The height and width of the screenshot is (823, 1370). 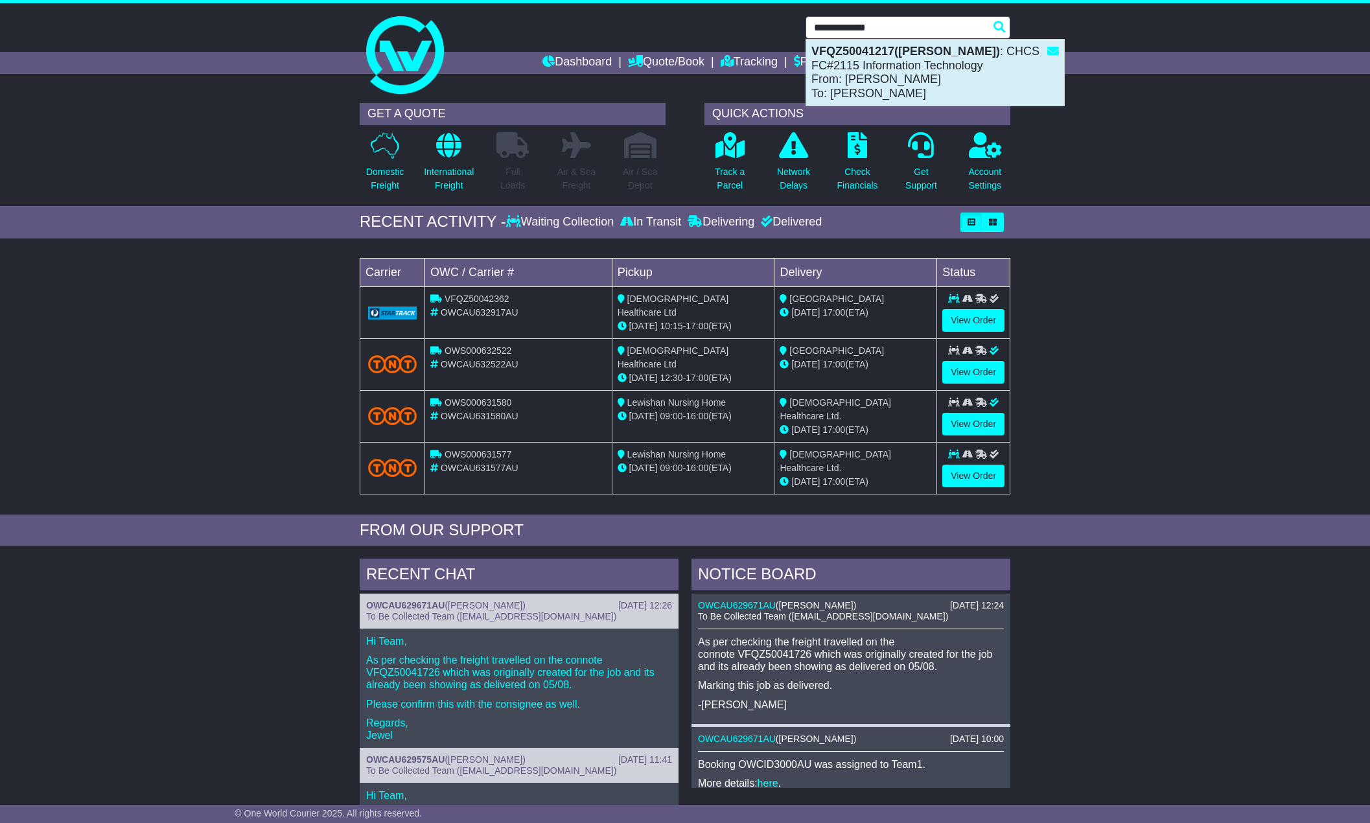 What do you see at coordinates (405, 759) in the screenshot?
I see `a: OWCAU629575AU` at bounding box center [405, 759].